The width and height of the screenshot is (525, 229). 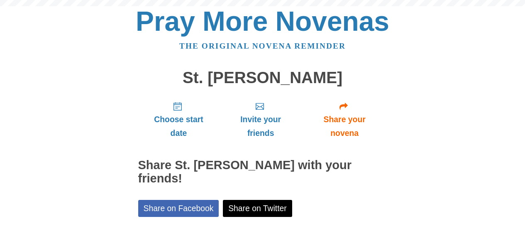 I want to click on a: Share on Facebook, so click(x=178, y=208).